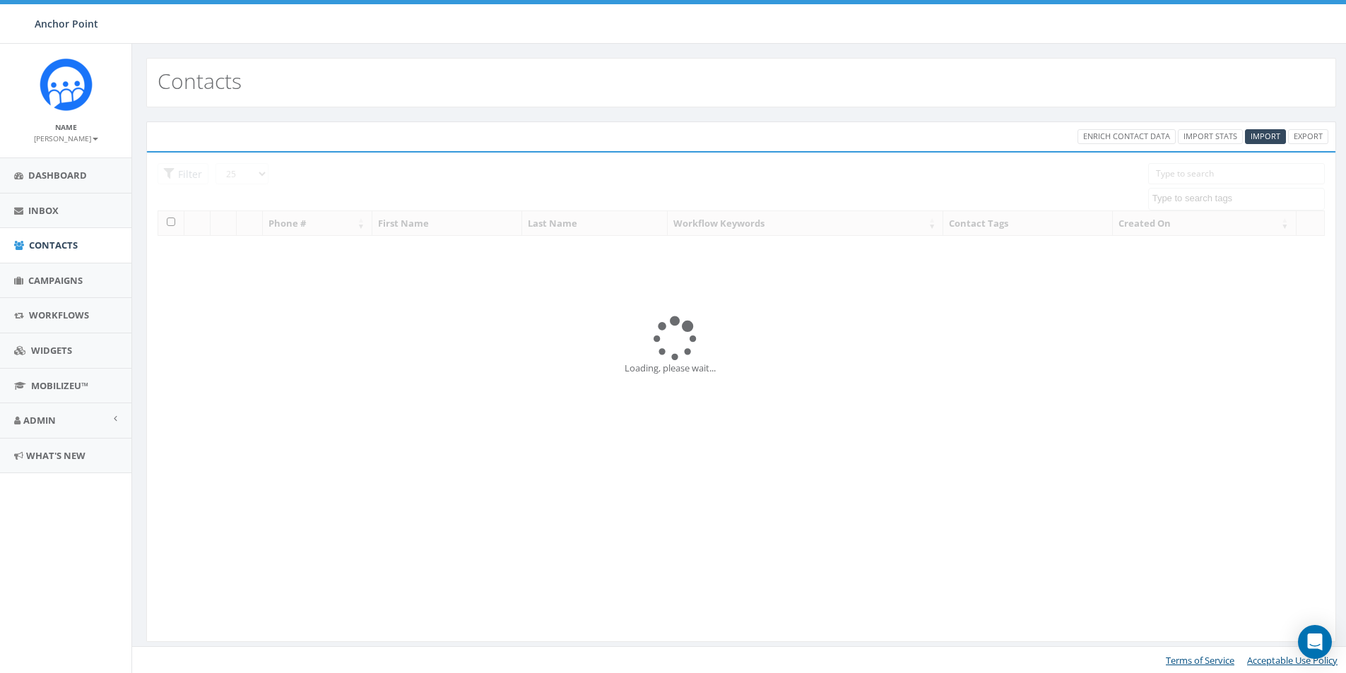 This screenshot has height=673, width=1346. I want to click on span: Import, so click(1265, 136).